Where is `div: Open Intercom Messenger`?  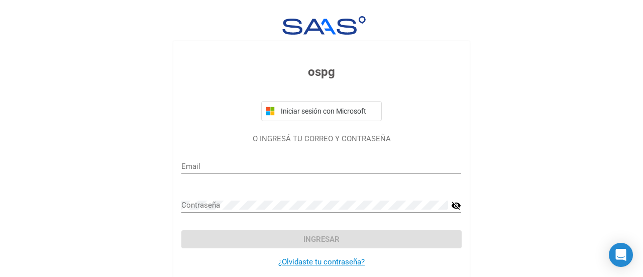 div: Open Intercom Messenger is located at coordinates (621, 255).